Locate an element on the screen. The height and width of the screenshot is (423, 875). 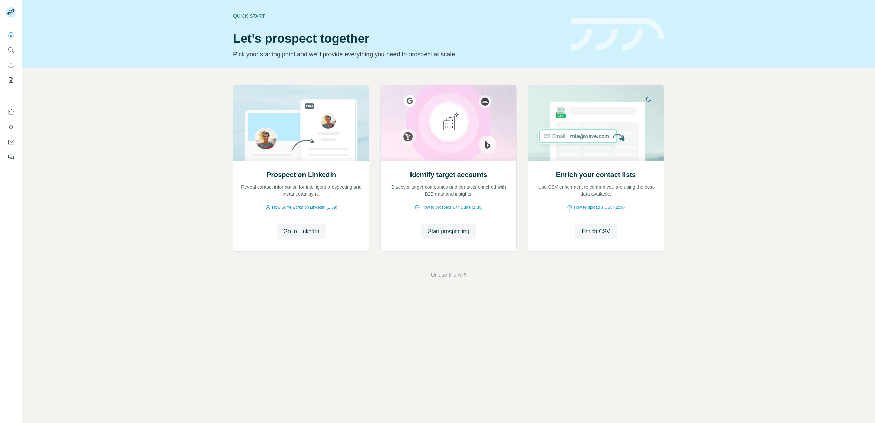
p: Discover target companies and contacts enriched with B2B data and insights. is located at coordinates (448, 190).